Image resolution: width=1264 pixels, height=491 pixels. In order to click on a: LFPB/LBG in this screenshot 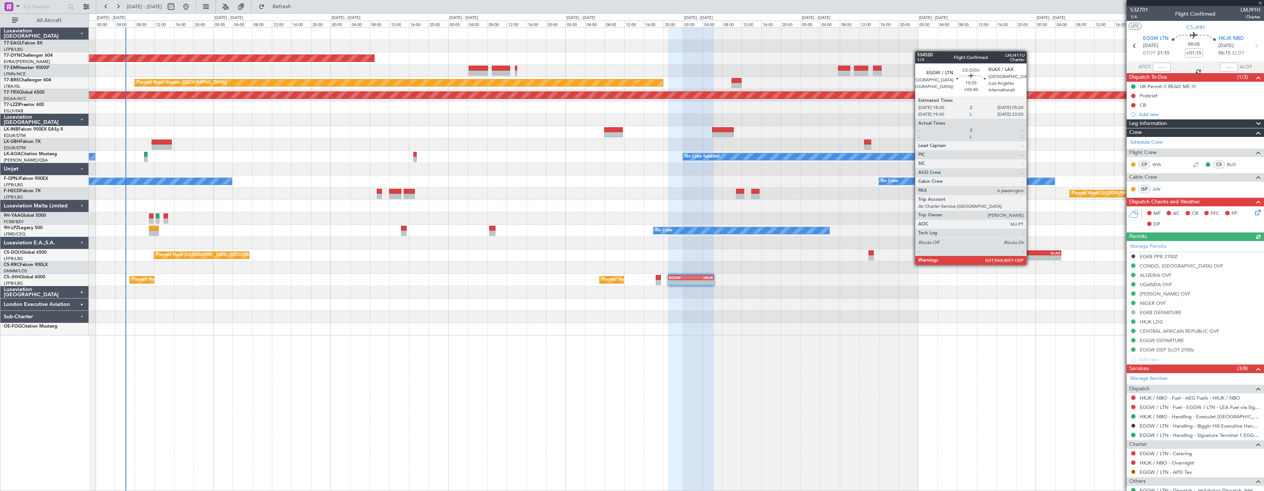, I will do `click(13, 185)`.